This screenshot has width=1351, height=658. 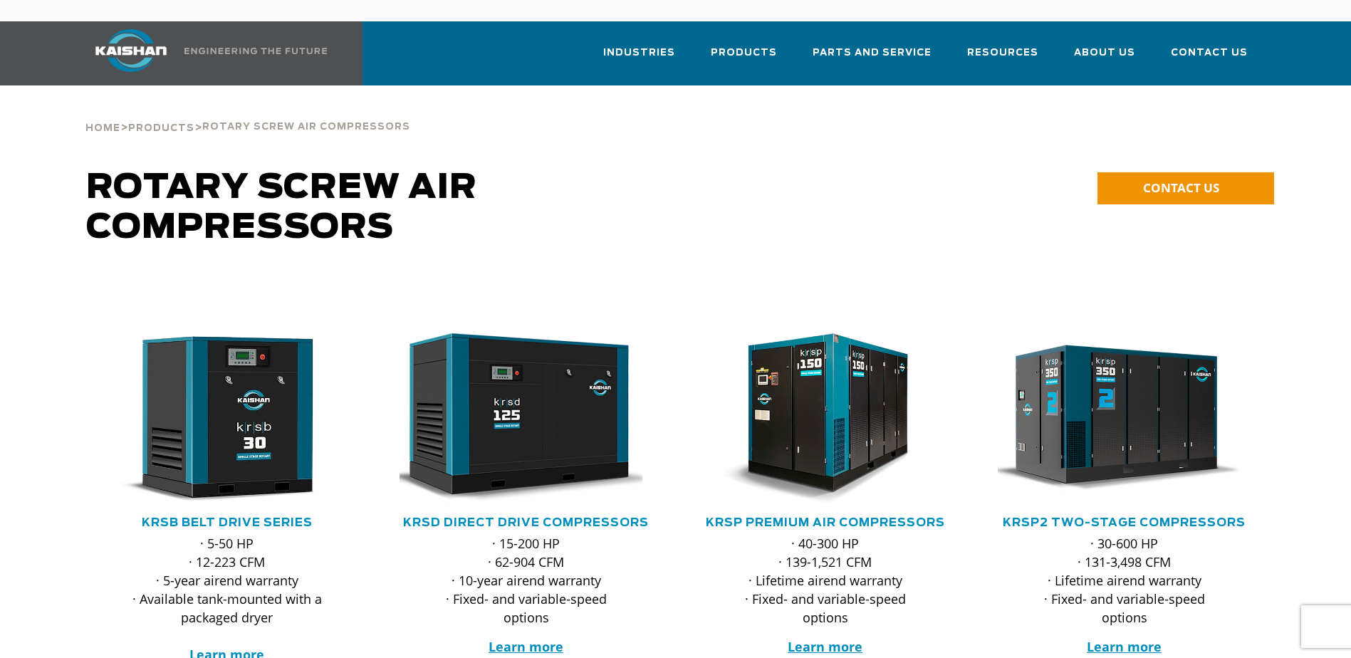 What do you see at coordinates (204, 53) in the screenshot?
I see `a: Kaishan USA` at bounding box center [204, 53].